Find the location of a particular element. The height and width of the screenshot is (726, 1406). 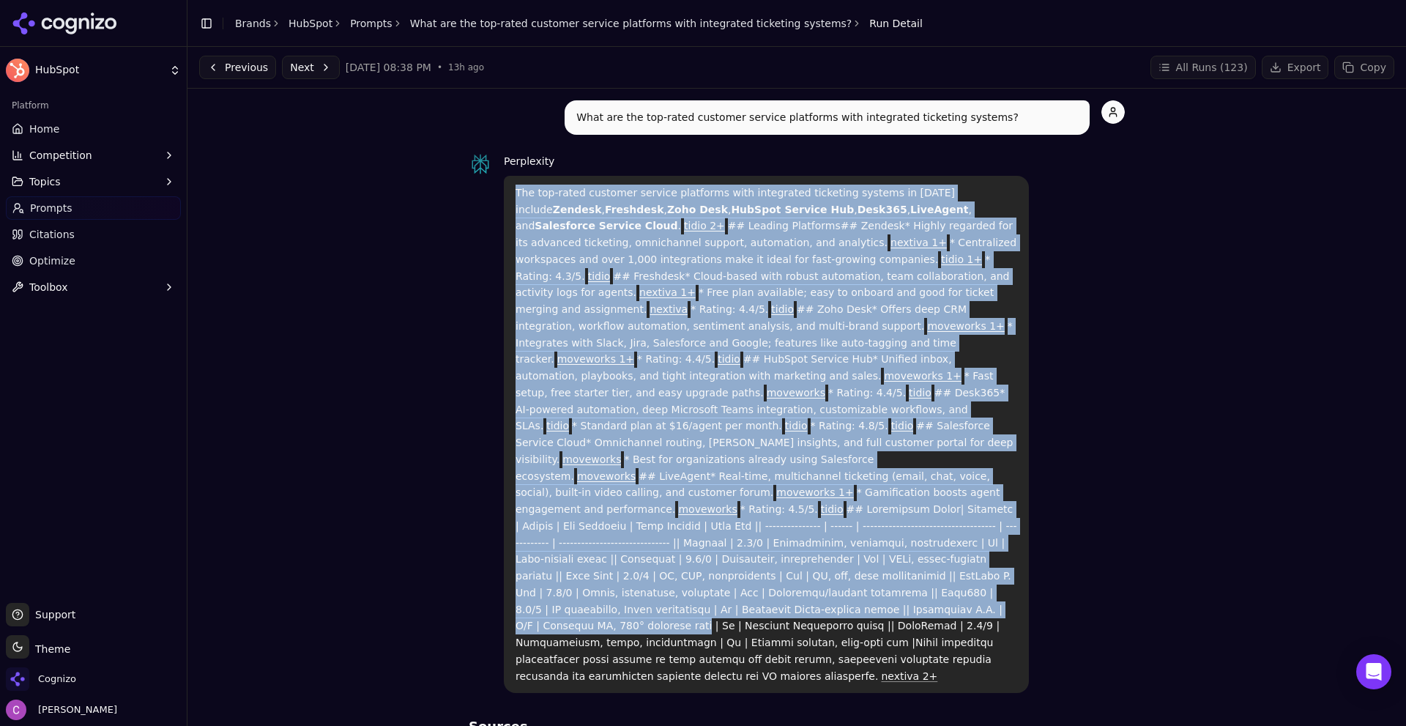

div: Platform is located at coordinates (93, 105).